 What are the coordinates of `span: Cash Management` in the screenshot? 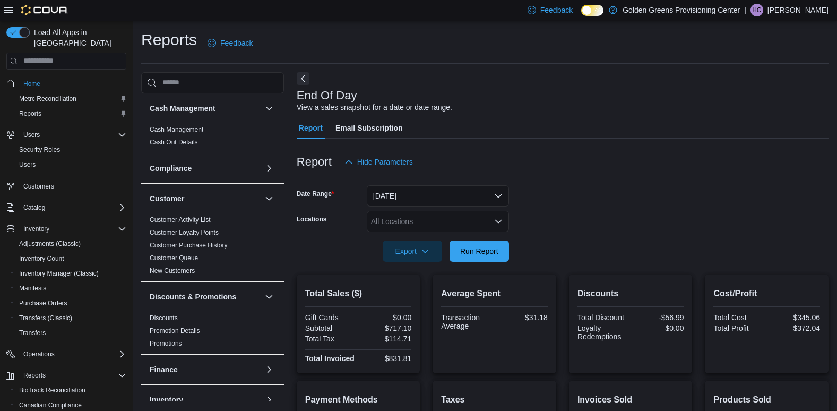 It's located at (176, 129).